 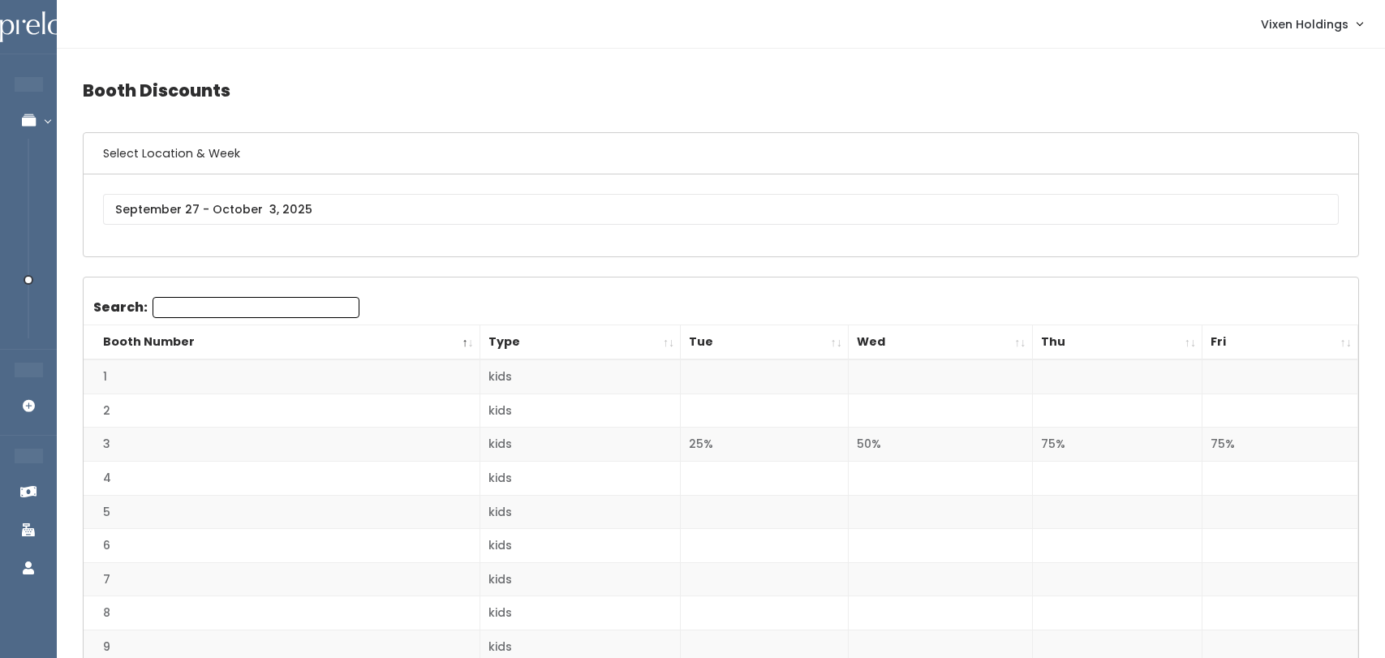 What do you see at coordinates (764, 445) in the screenshot?
I see `td: 25%` at bounding box center [764, 445].